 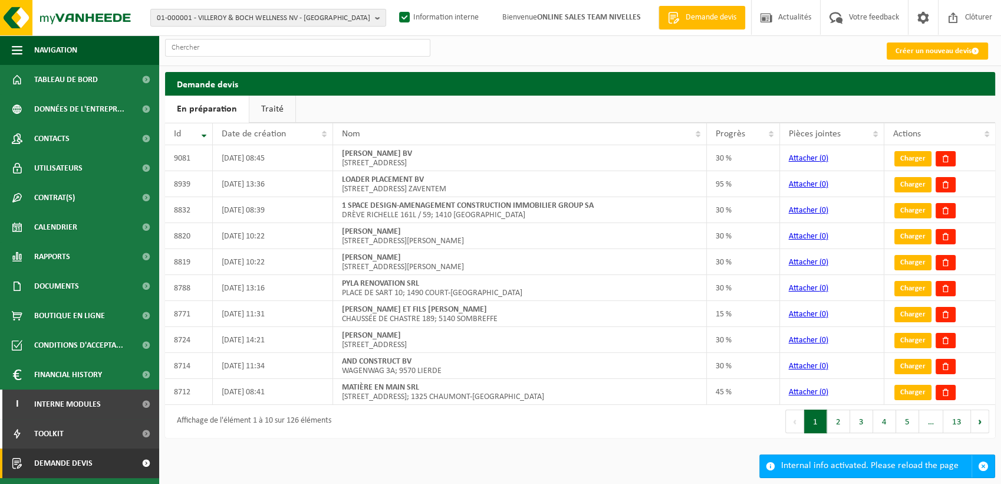 I want to click on td: 15 %, so click(x=744, y=314).